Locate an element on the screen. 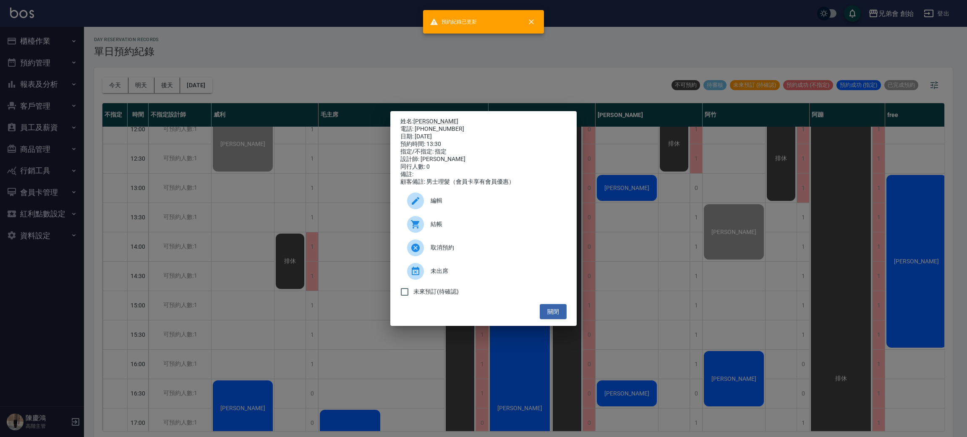 This screenshot has height=437, width=967. div: 編輯 is located at coordinates (484, 201).